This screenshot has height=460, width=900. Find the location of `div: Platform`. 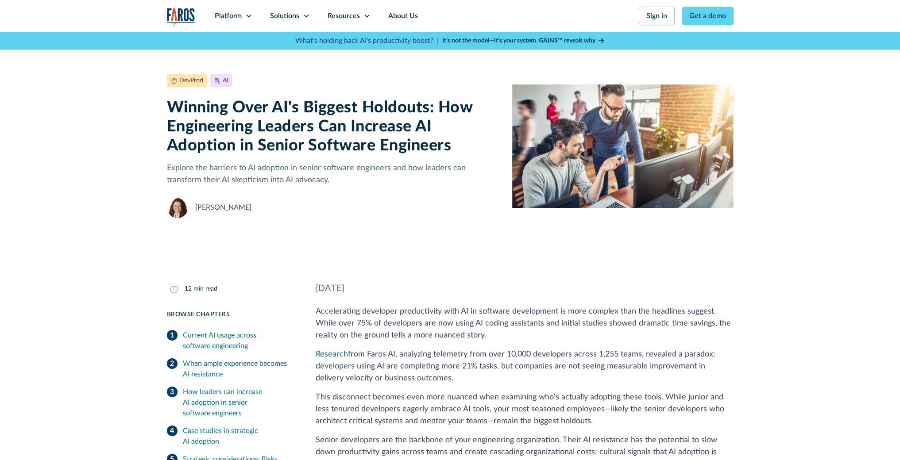

div: Platform is located at coordinates (228, 16).